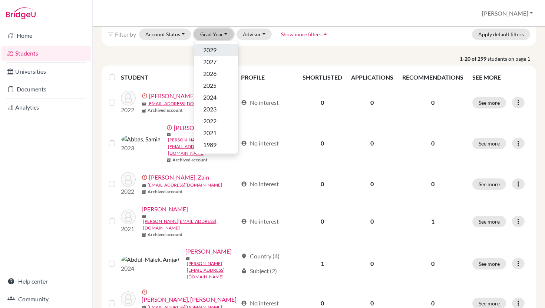  I want to click on a: Home, so click(46, 36).